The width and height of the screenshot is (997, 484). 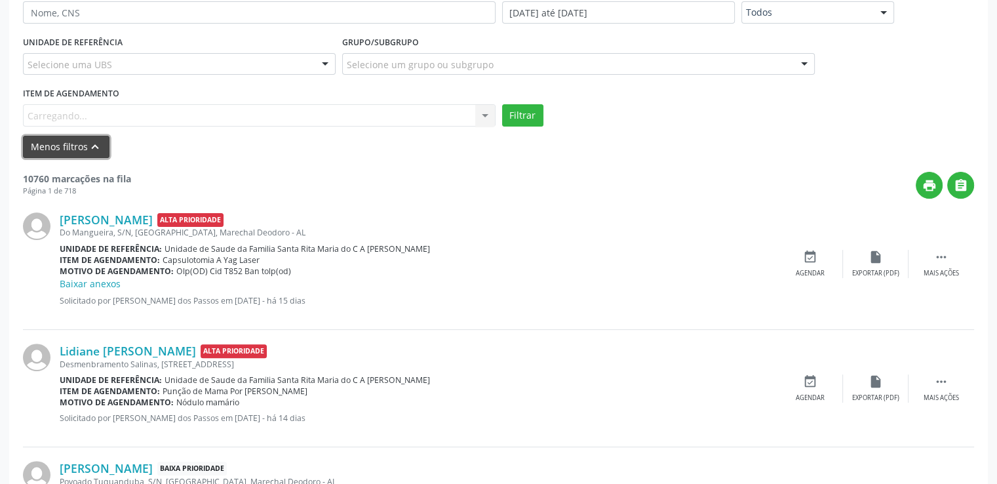 What do you see at coordinates (929, 185) in the screenshot?
I see `i: print` at bounding box center [929, 185].